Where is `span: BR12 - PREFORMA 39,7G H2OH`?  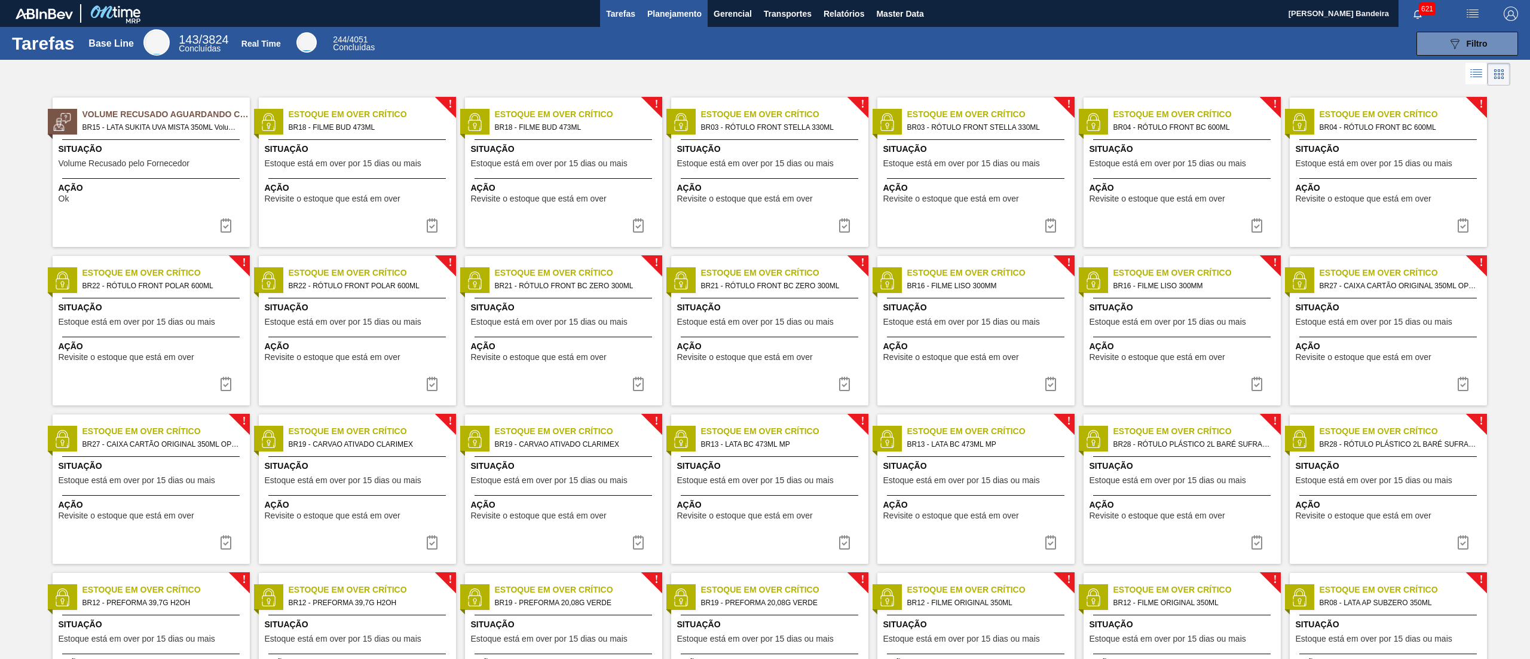 span: BR12 - PREFORMA 39,7G H2OH is located at coordinates (368, 602).